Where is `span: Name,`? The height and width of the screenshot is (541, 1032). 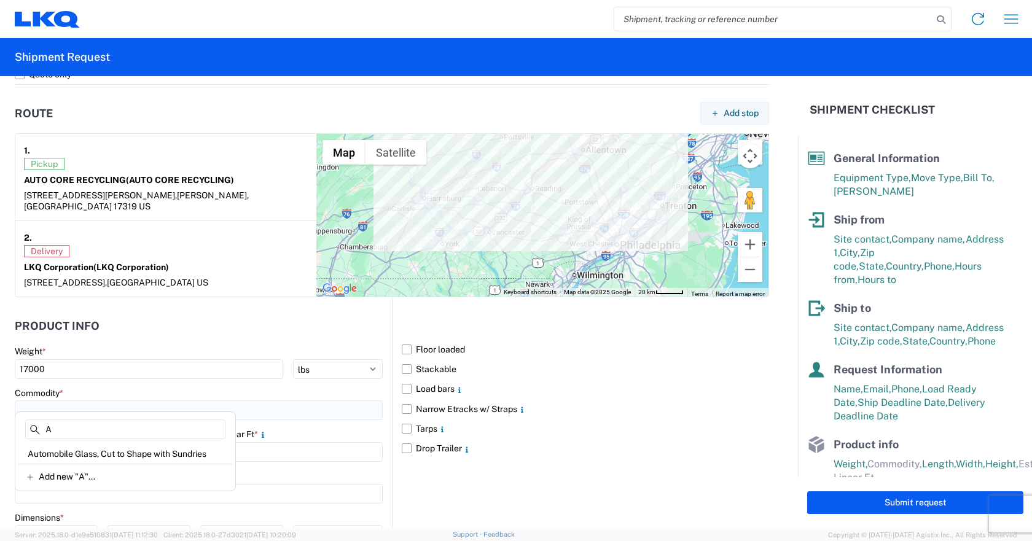 span: Name, is located at coordinates (848, 389).